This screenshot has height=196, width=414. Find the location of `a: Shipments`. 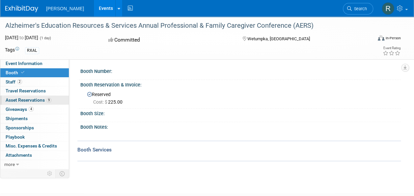

a: Shipments is located at coordinates (35, 118).